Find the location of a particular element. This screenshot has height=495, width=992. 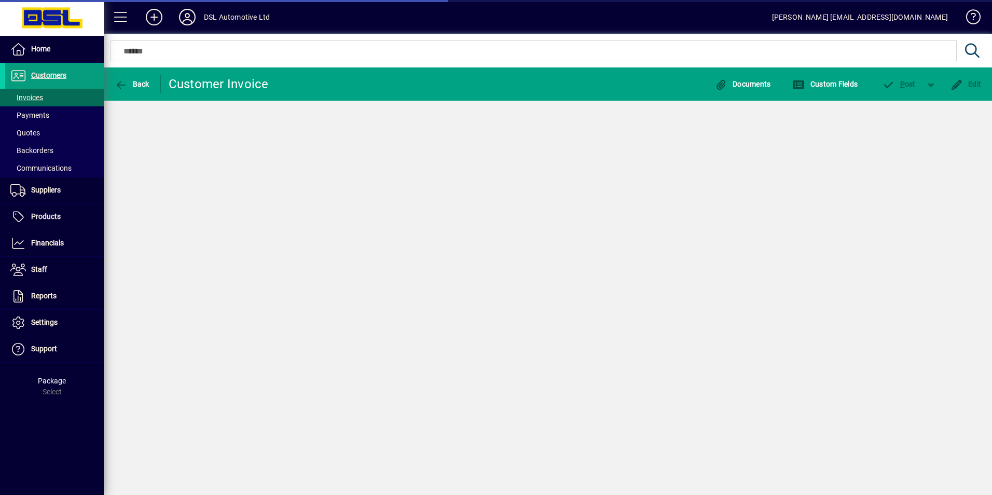

a: Settings is located at coordinates (54, 323).